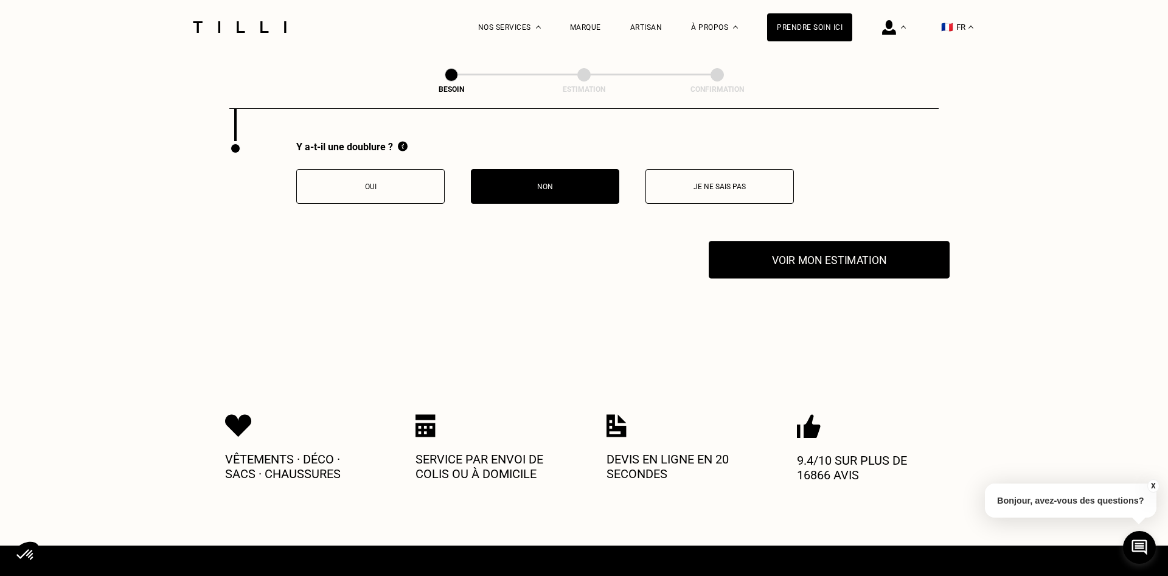 This screenshot has height=576, width=1168. I want to click on button: Non, so click(545, 186).